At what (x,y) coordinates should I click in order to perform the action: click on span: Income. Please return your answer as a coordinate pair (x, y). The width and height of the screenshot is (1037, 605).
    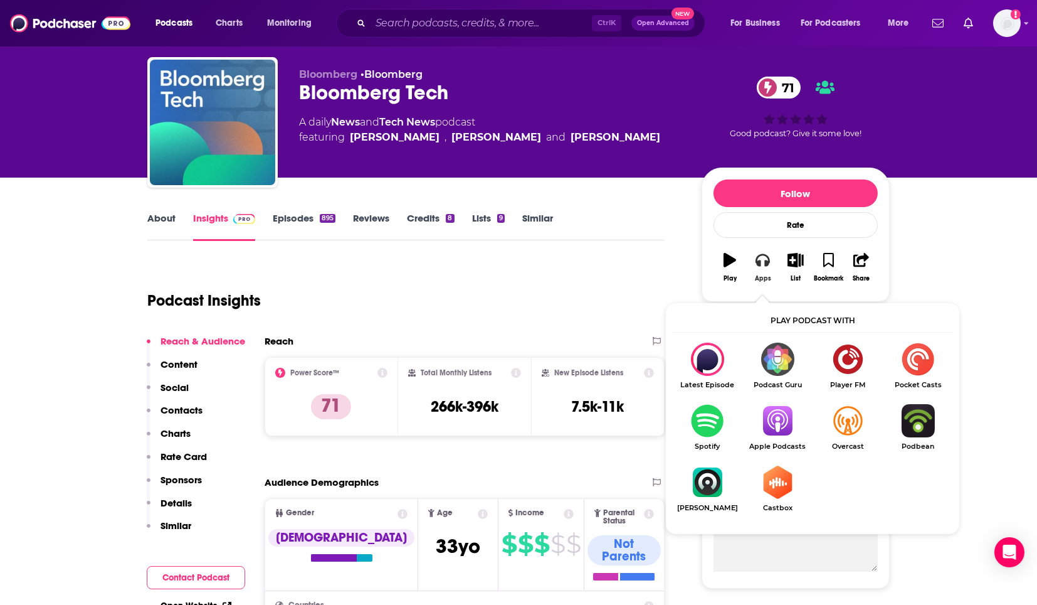
    Looking at the image, I should click on (530, 512).